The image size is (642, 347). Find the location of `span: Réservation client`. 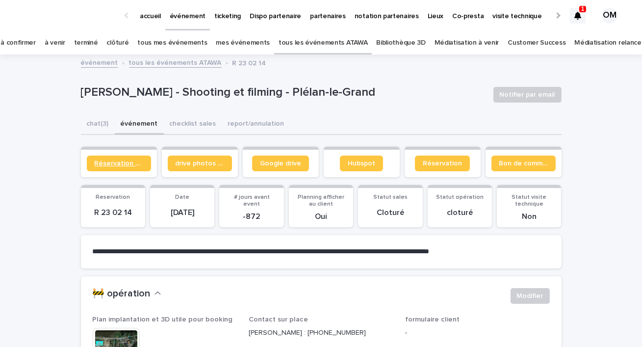

span: Réservation client is located at coordinates (119, 163).